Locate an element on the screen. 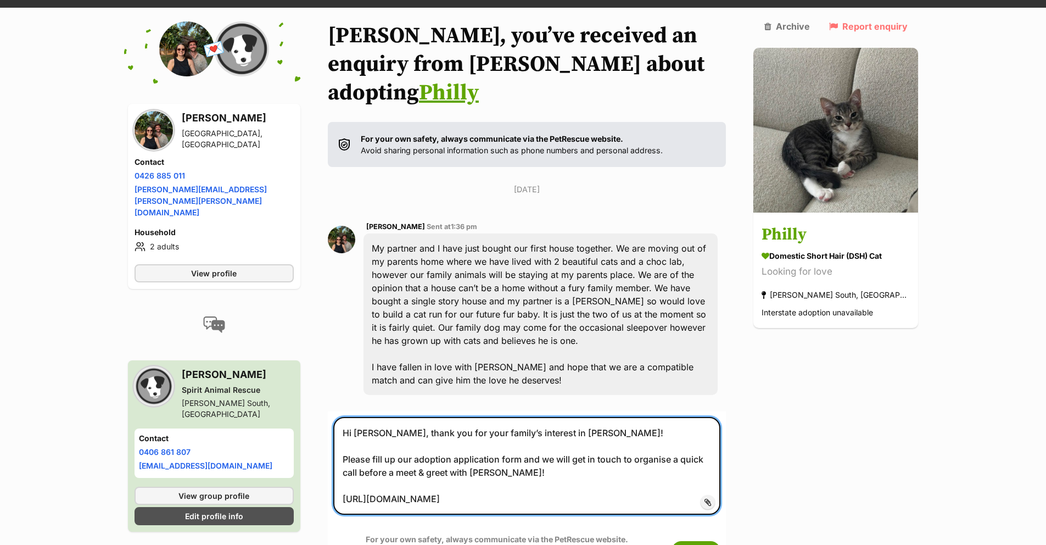  span: View group profile is located at coordinates (214, 496).